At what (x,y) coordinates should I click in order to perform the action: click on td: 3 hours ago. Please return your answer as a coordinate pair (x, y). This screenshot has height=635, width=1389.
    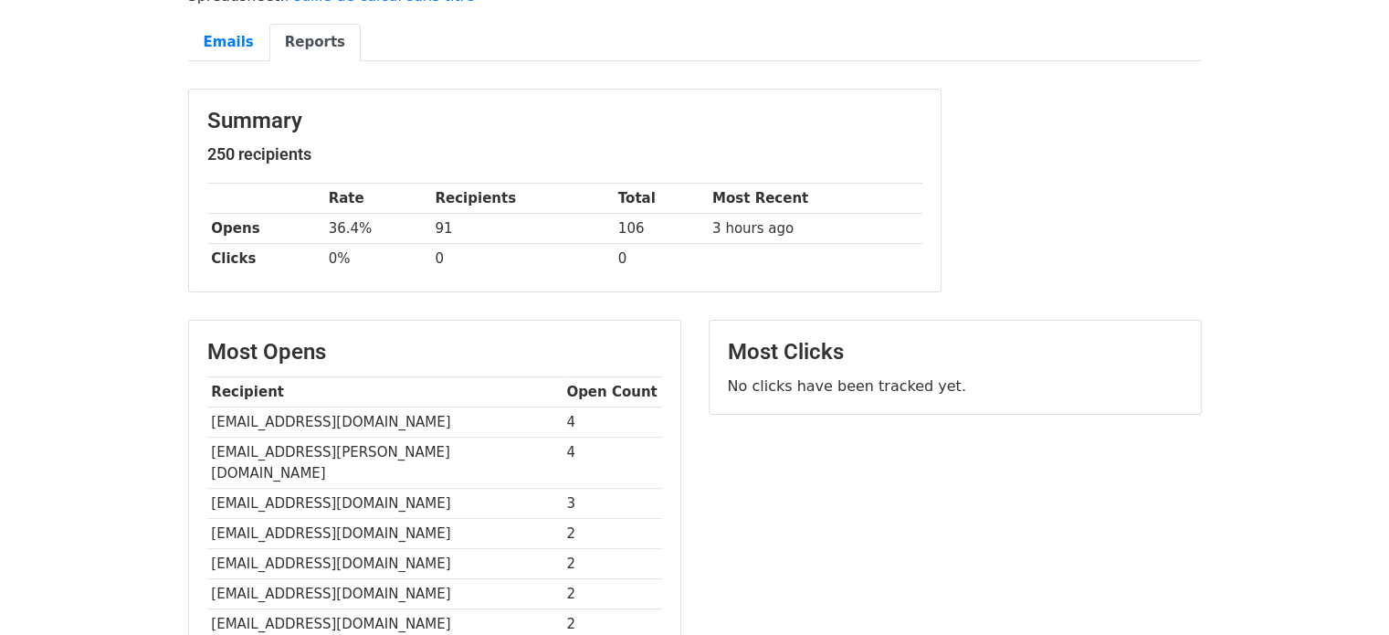
    Looking at the image, I should click on (815, 228).